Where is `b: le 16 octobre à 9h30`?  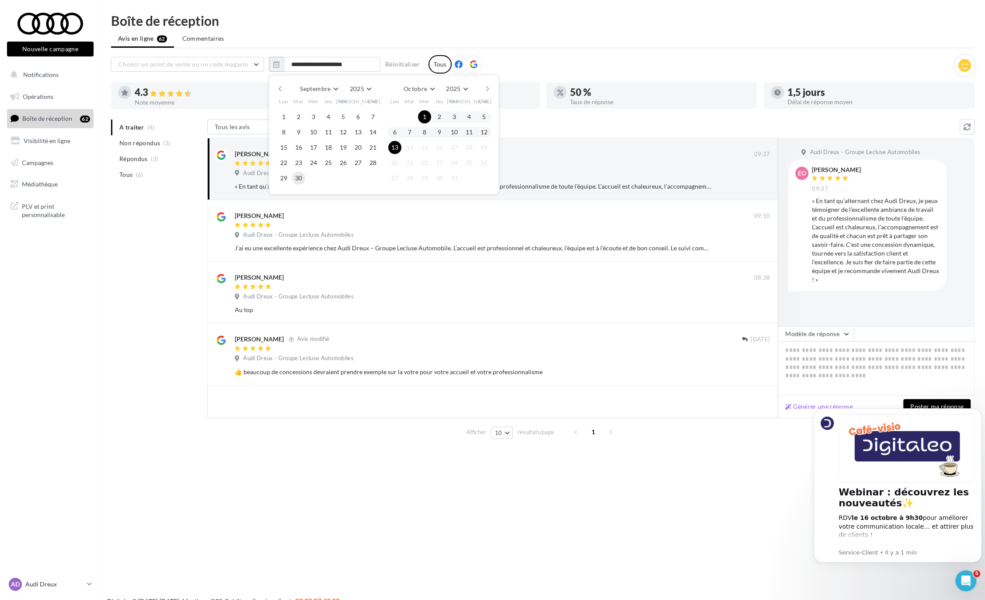 b: le 16 octobre à 9h30 is located at coordinates (77, 120).